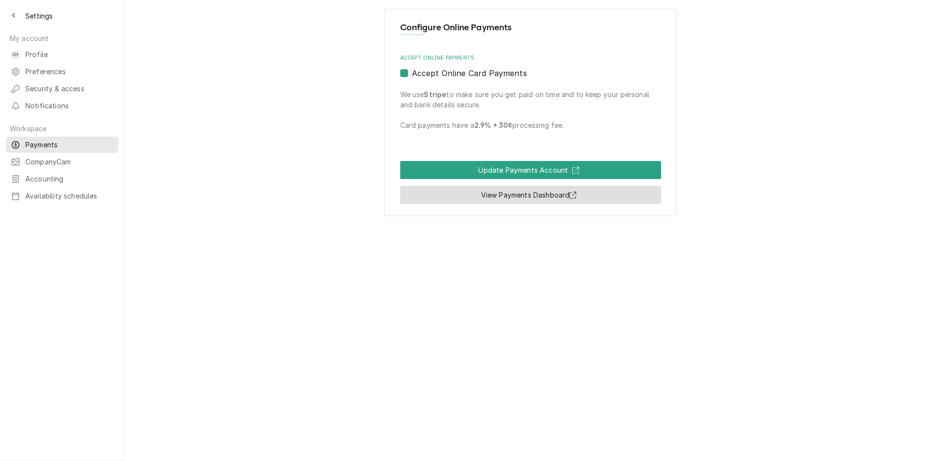 The image size is (936, 461). What do you see at coordinates (470, 73) in the screenshot?
I see `label: Accept Online Card Payments` at bounding box center [470, 73].